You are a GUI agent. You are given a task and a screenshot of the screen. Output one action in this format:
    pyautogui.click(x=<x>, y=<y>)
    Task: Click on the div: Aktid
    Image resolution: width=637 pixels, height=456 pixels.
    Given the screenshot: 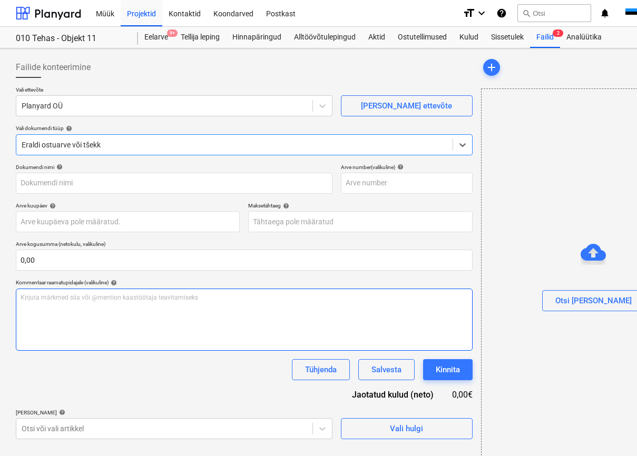 What is the action you would take?
    pyautogui.click(x=377, y=37)
    